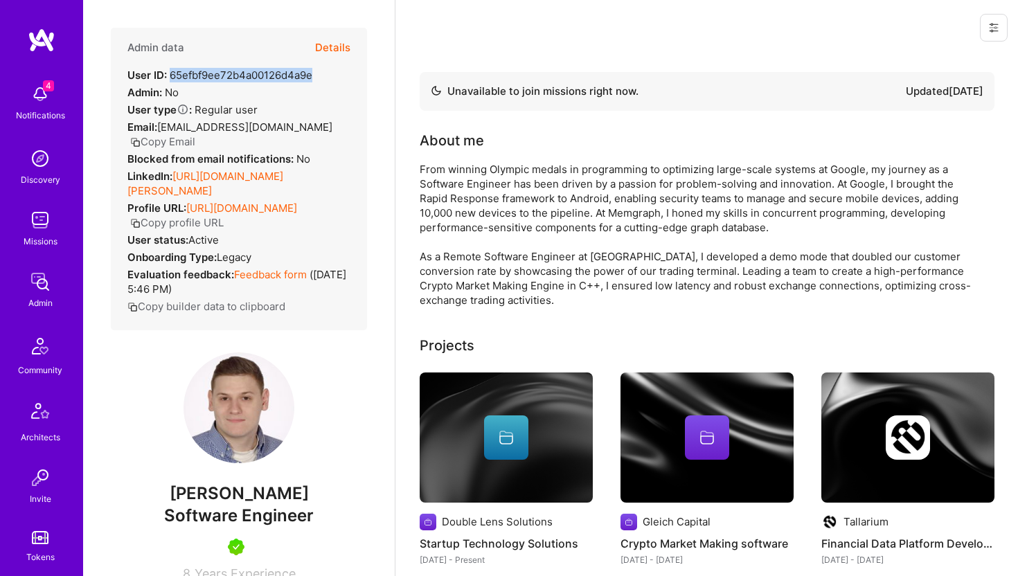 The height and width of the screenshot is (576, 1018). I want to click on img: discovery, so click(40, 159).